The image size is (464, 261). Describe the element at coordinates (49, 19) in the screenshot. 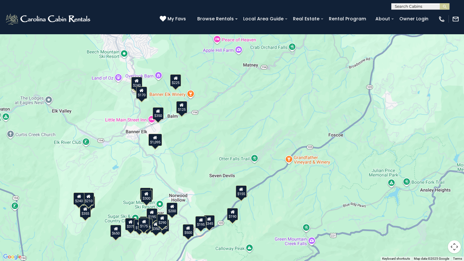

I see `img: White-1-2.png` at that location.